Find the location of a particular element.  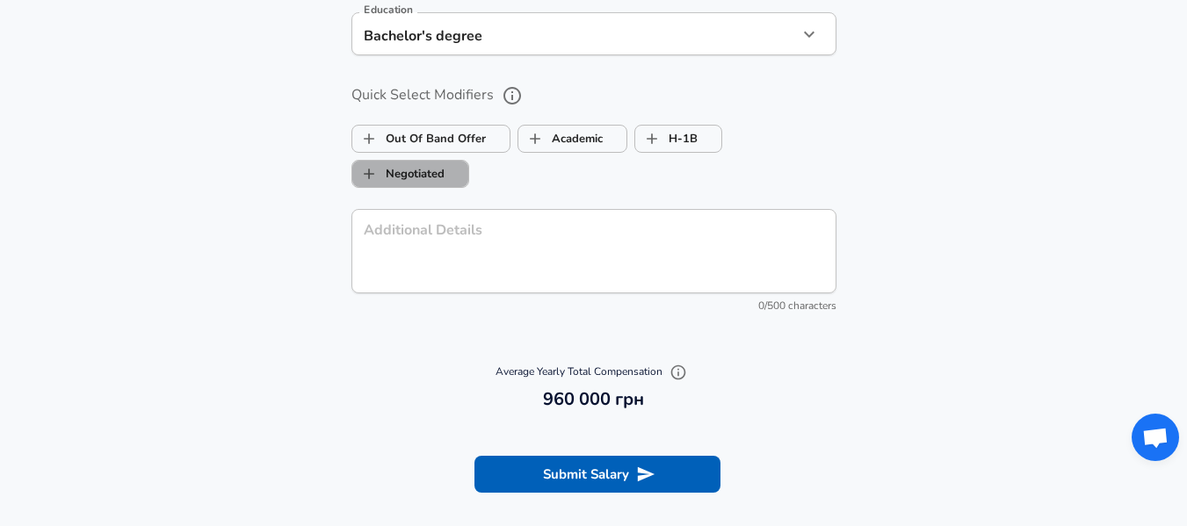

span: Average Yearly Total Compensation is located at coordinates (593, 372).